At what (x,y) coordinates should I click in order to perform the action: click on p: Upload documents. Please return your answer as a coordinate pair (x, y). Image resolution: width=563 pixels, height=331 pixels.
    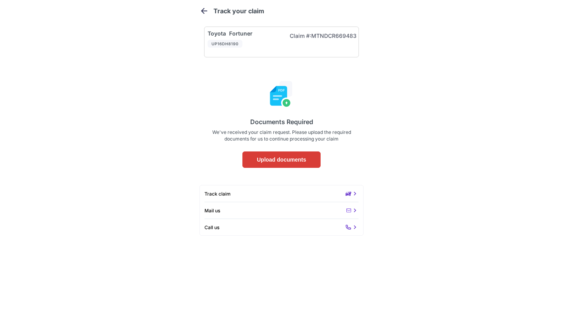
    Looking at the image, I should click on (281, 160).